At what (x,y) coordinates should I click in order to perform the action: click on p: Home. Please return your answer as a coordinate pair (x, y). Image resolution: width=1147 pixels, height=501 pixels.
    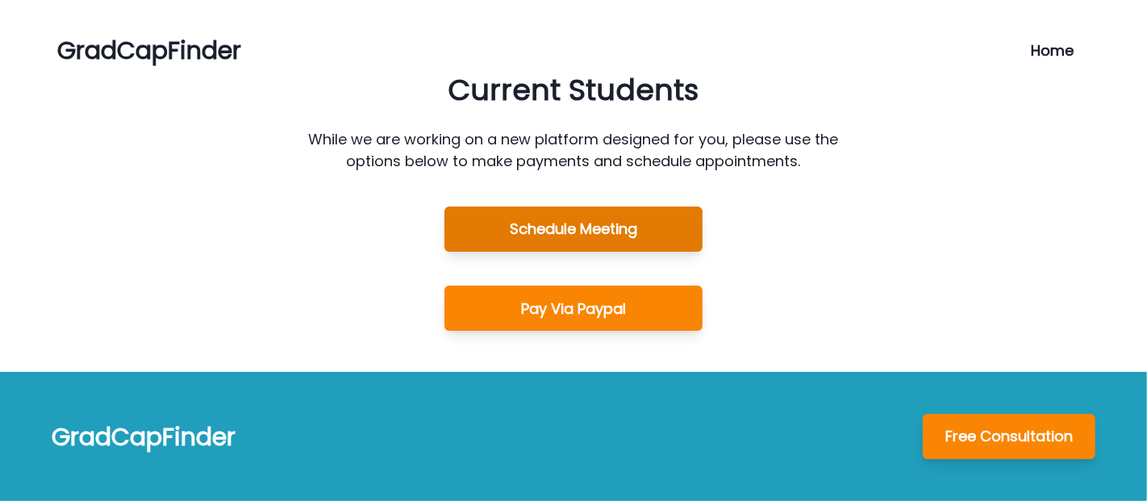
    Looking at the image, I should click on (1060, 50).